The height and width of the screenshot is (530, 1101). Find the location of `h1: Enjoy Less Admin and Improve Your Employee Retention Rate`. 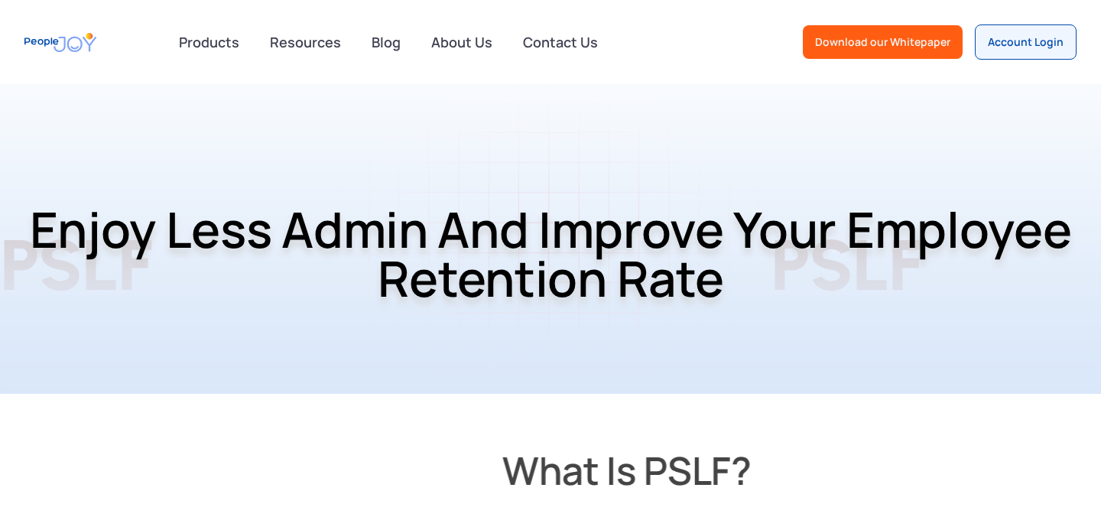

h1: Enjoy Less Admin and Improve Your Employee Retention Rate is located at coordinates (550, 254).